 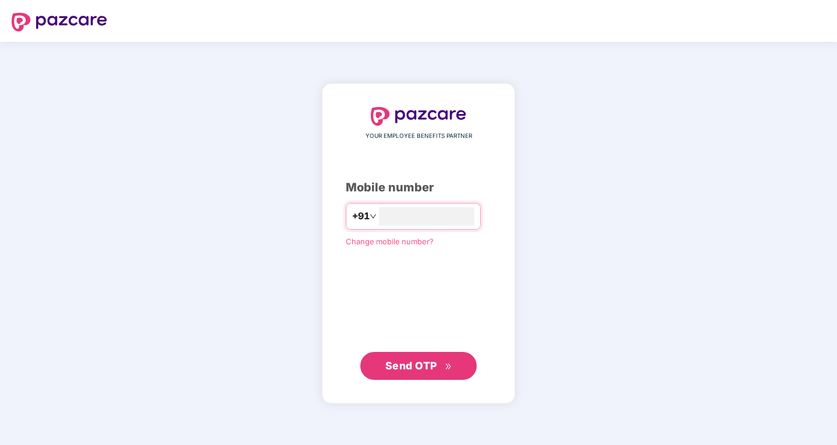 I want to click on span: down, so click(x=373, y=216).